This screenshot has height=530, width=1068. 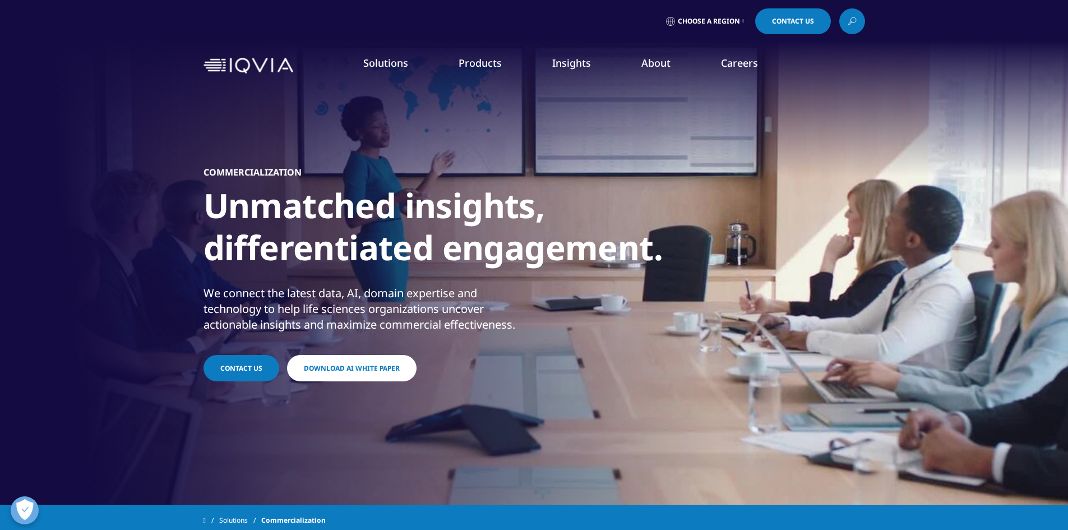 What do you see at coordinates (571, 63) in the screenshot?
I see `a: Insights` at bounding box center [571, 63].